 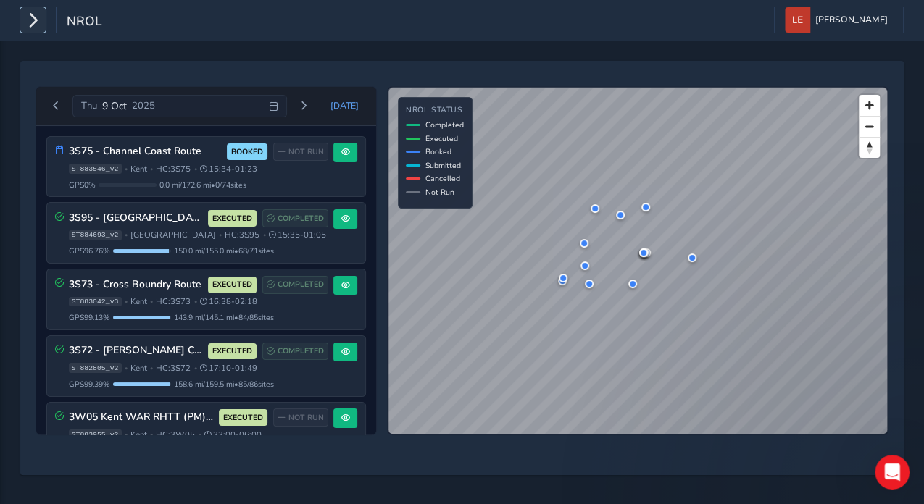 What do you see at coordinates (95, 435) in the screenshot?
I see `span: ST883955_v2` at bounding box center [95, 435].